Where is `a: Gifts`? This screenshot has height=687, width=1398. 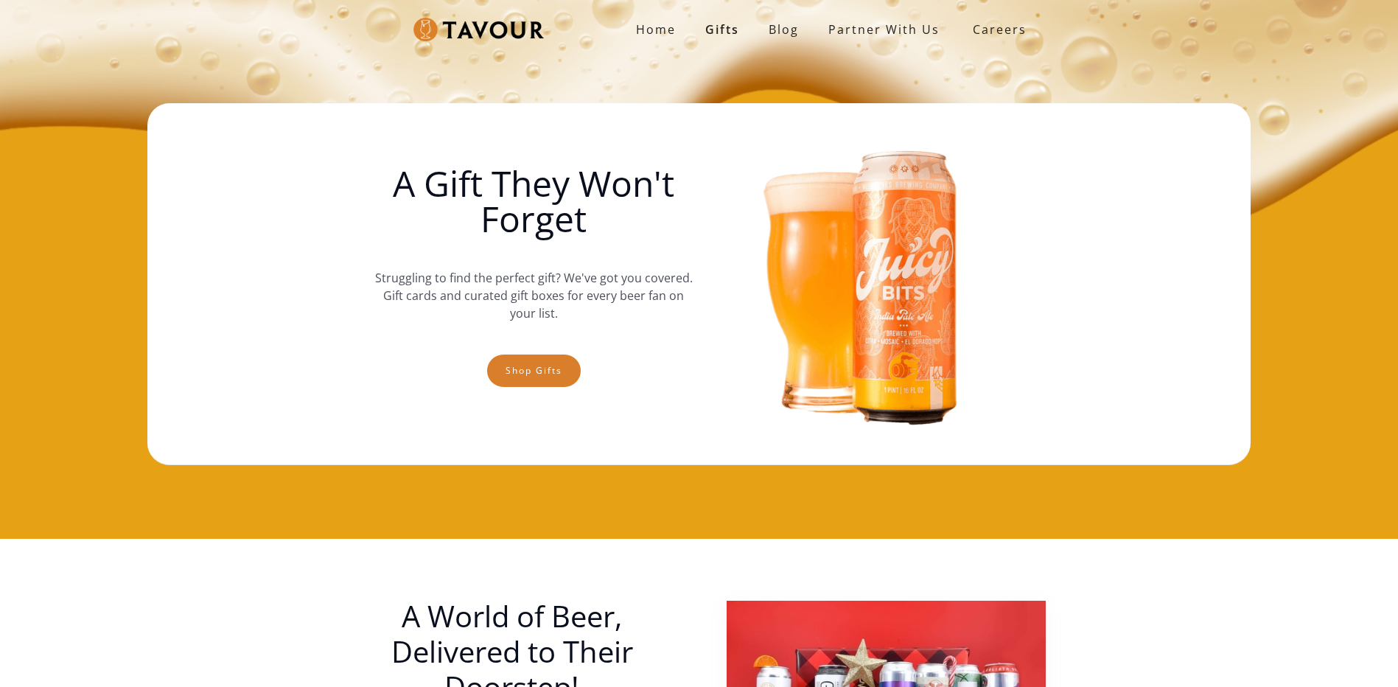
a: Gifts is located at coordinates (722, 29).